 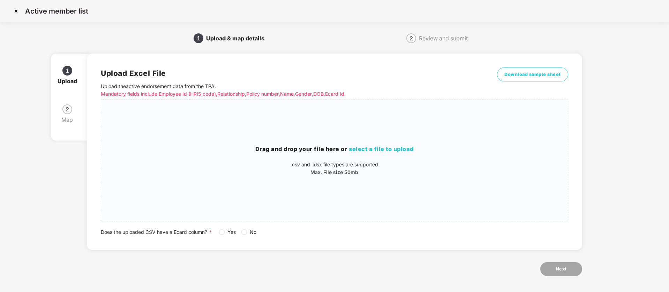 I want to click on span: Drag and drop your file here orselect a file to upload.csv and .xlsx file types are supportedMax...., so click(x=334, y=161).